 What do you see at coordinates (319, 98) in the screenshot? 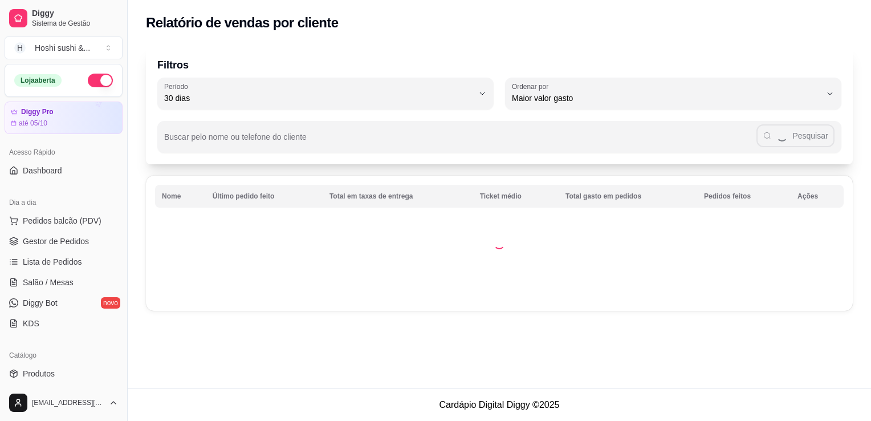
I see `span: 30 dias` at bounding box center [319, 98].